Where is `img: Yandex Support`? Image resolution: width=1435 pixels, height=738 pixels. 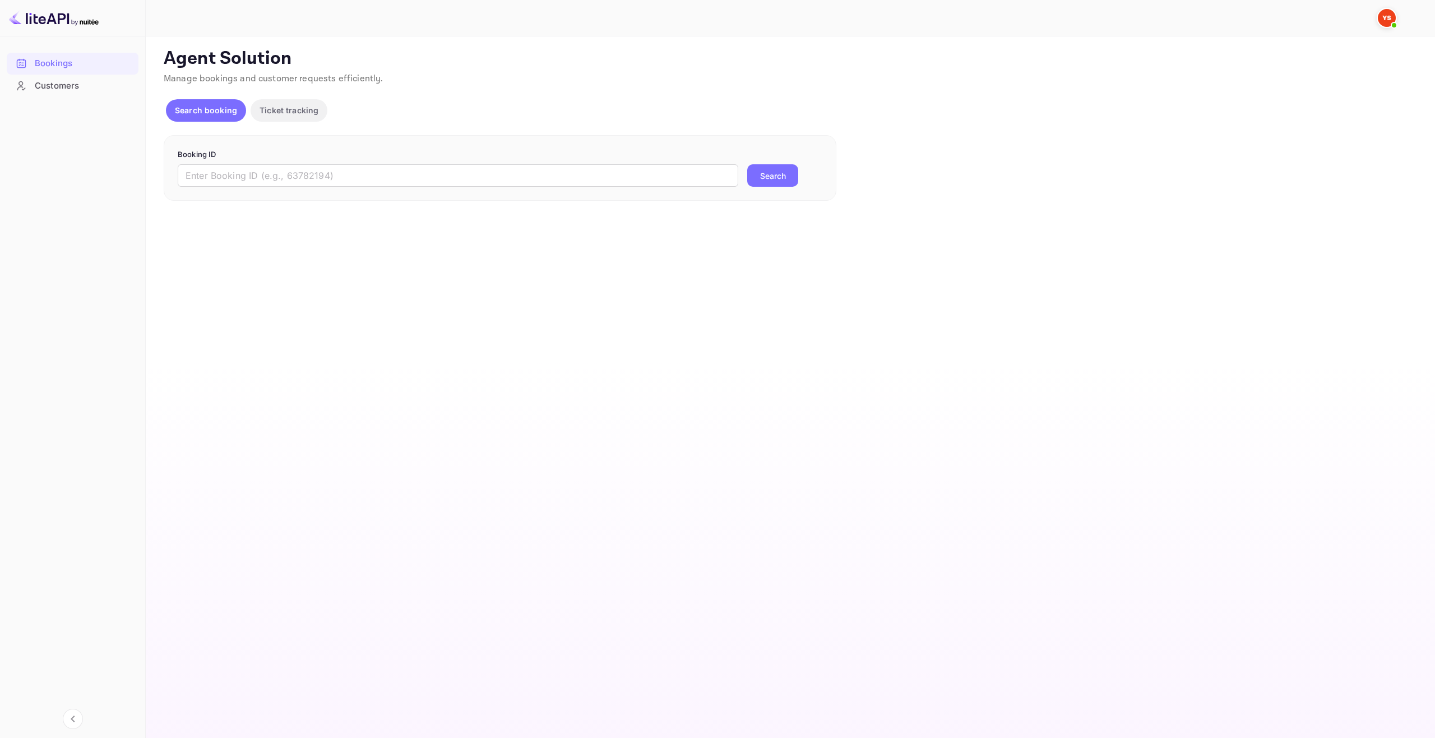
img: Yandex Support is located at coordinates (1387, 18).